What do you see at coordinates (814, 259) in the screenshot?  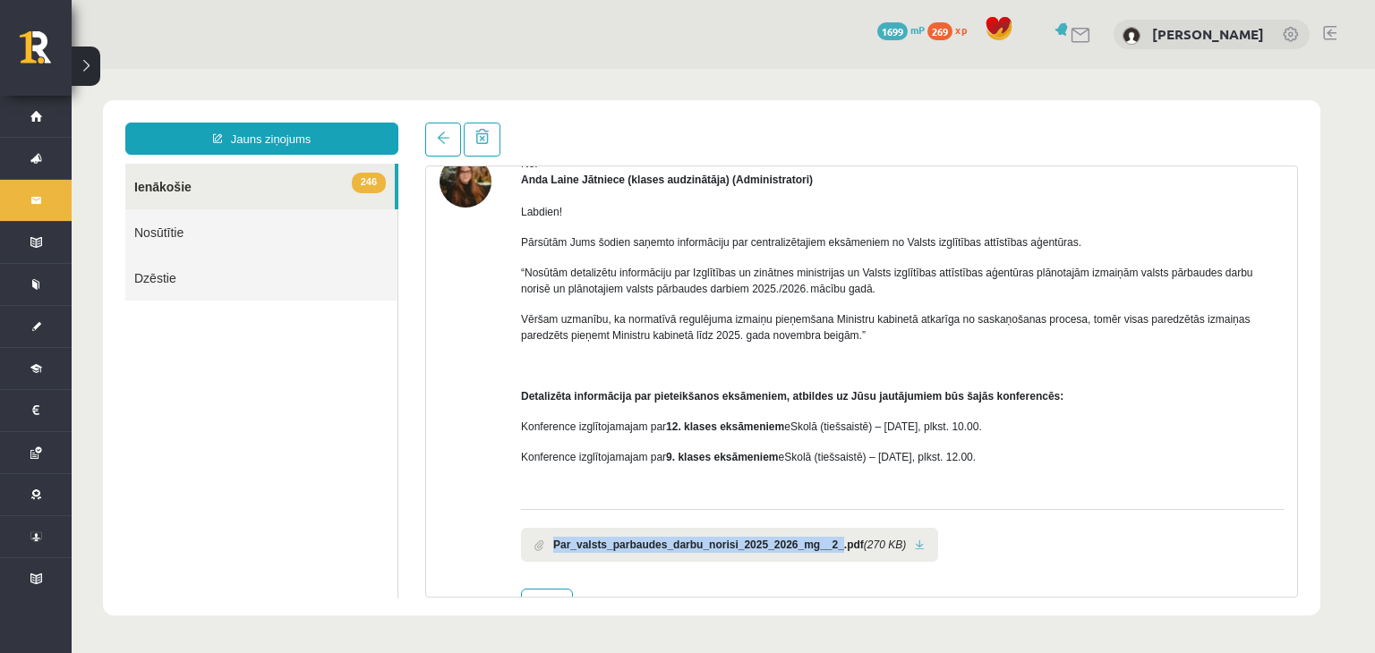 I see `span: Vēršam uzmanību, ka normatīvā regulējuma izmaiņu pieņemšana Ministru kabinetā atkarīga no saskaņo...` at bounding box center [814, 259].